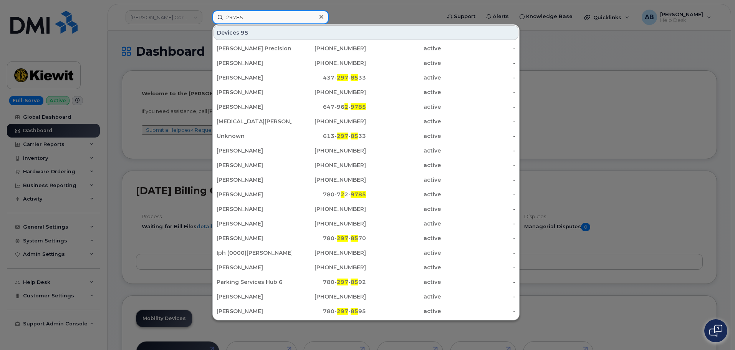 The height and width of the screenshot is (350, 735). What do you see at coordinates (329, 78) in the screenshot?
I see `div: 437- - 33` at bounding box center [329, 78].